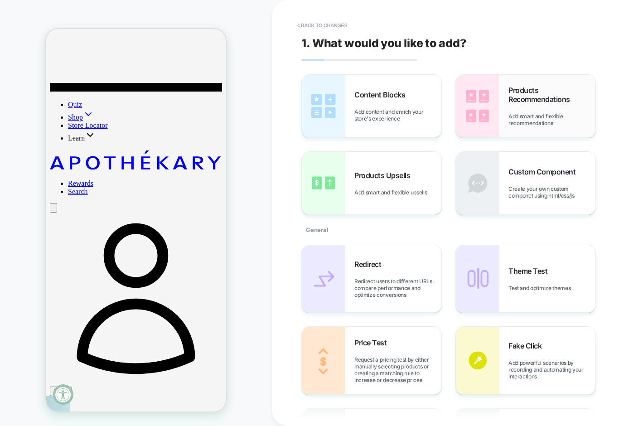 This screenshot has height=426, width=619. I want to click on span: Test and optimize themes, so click(541, 288).